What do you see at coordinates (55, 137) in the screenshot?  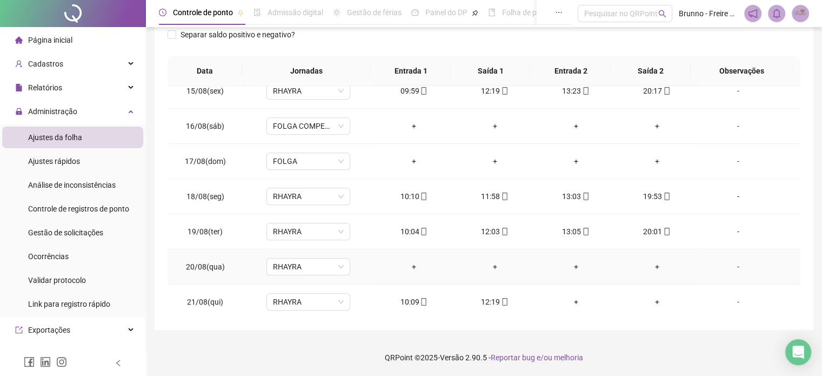 I see `span: Ajustes da folha` at bounding box center [55, 137].